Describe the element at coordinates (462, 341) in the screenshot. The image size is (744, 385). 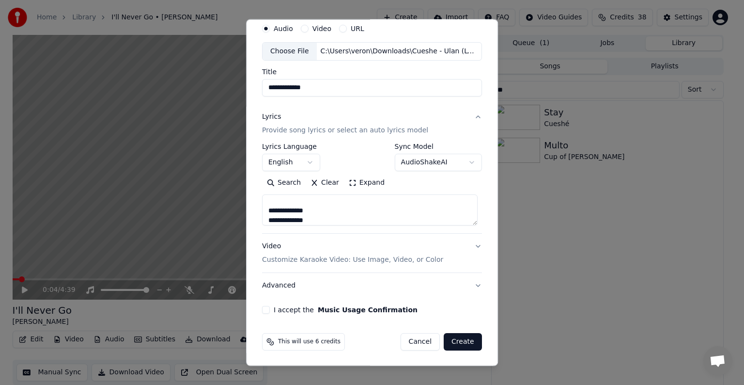
I see `button: Create` at that location.